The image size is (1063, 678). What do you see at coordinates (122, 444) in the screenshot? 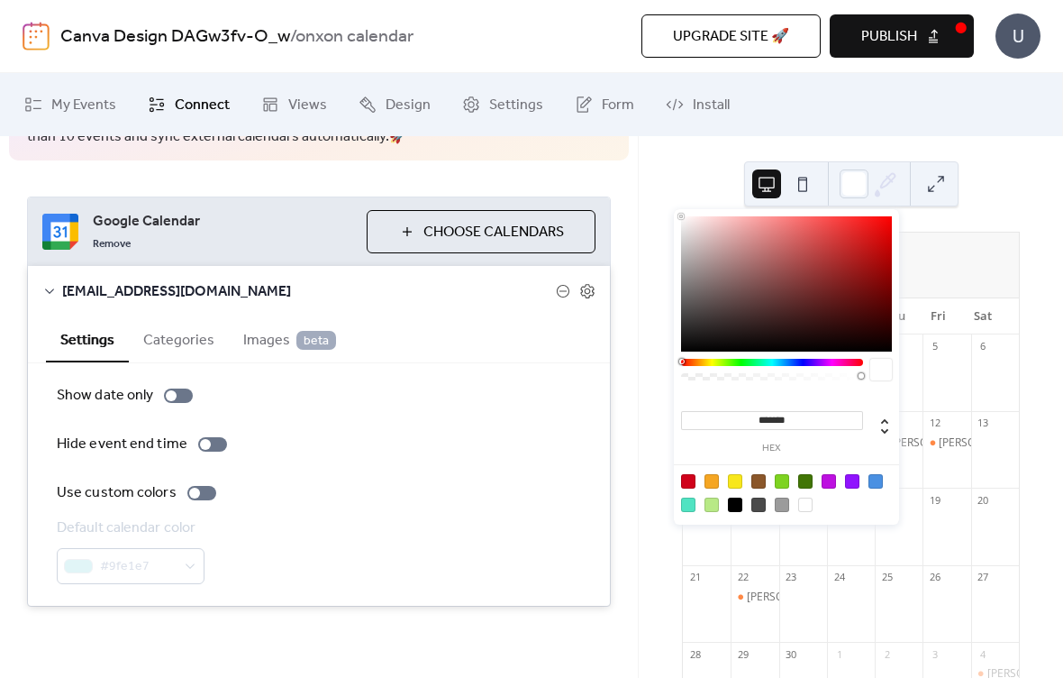
I see `div: Hide event end time` at bounding box center [122, 444].